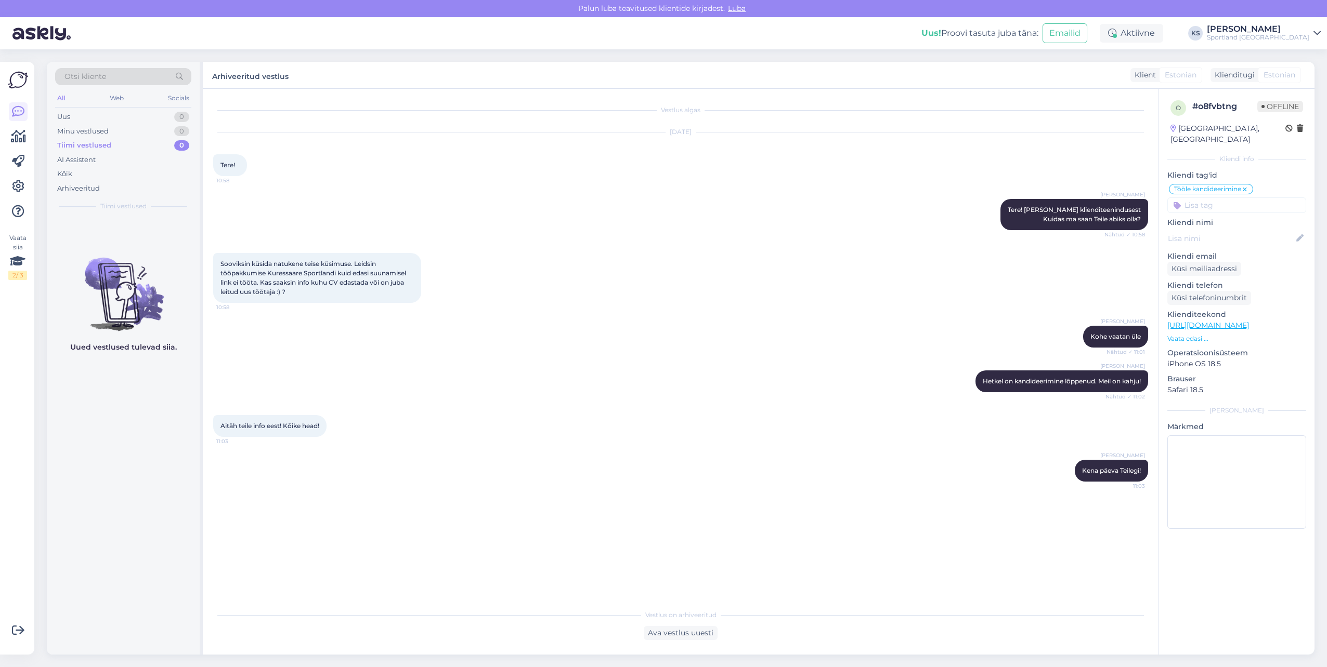 The width and height of the screenshot is (1327, 667). I want to click on p: Operatsioonisüsteem, so click(1236, 353).